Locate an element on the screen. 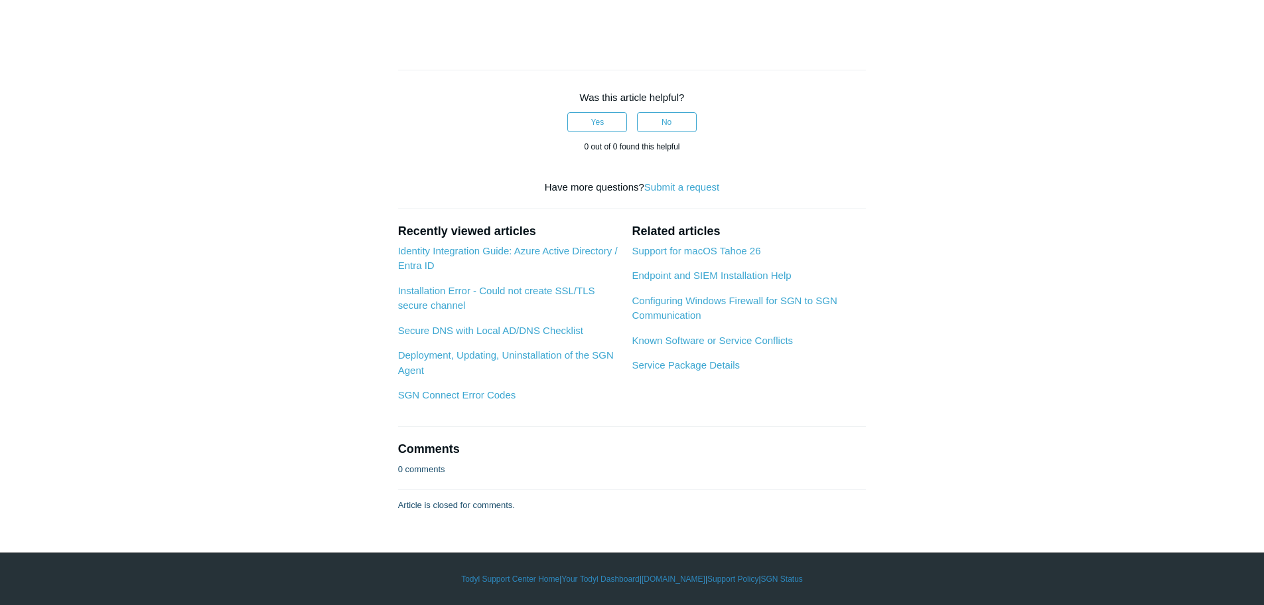 The width and height of the screenshot is (1264, 605). h2: Comments is located at coordinates (632, 449).